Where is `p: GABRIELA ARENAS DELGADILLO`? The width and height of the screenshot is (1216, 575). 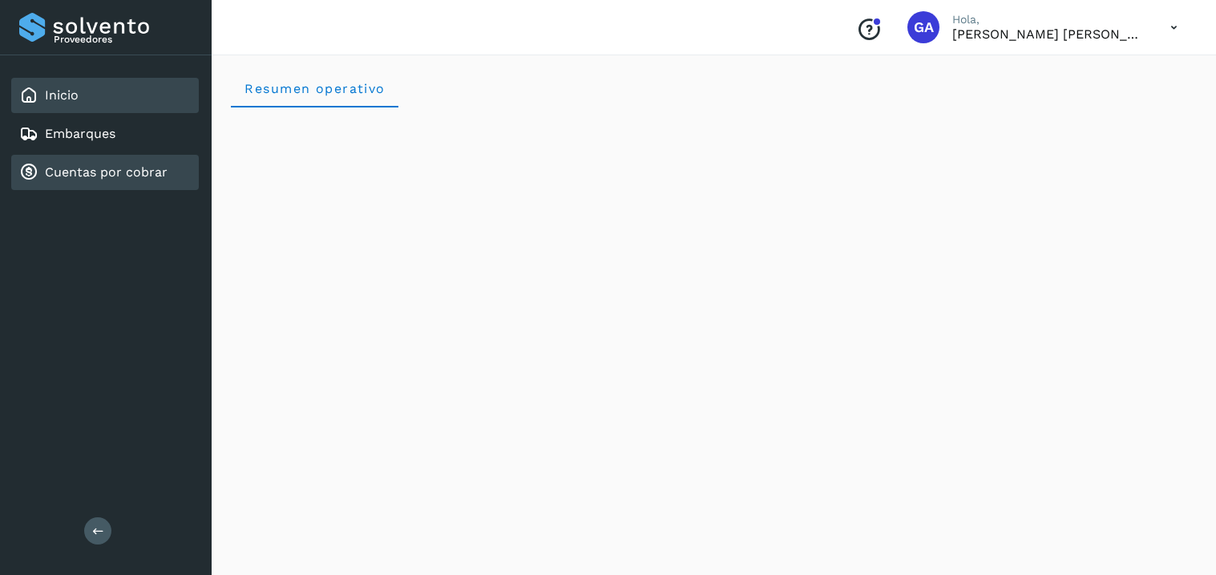
p: GABRIELA ARENAS DELGADILLO is located at coordinates (1049, 34).